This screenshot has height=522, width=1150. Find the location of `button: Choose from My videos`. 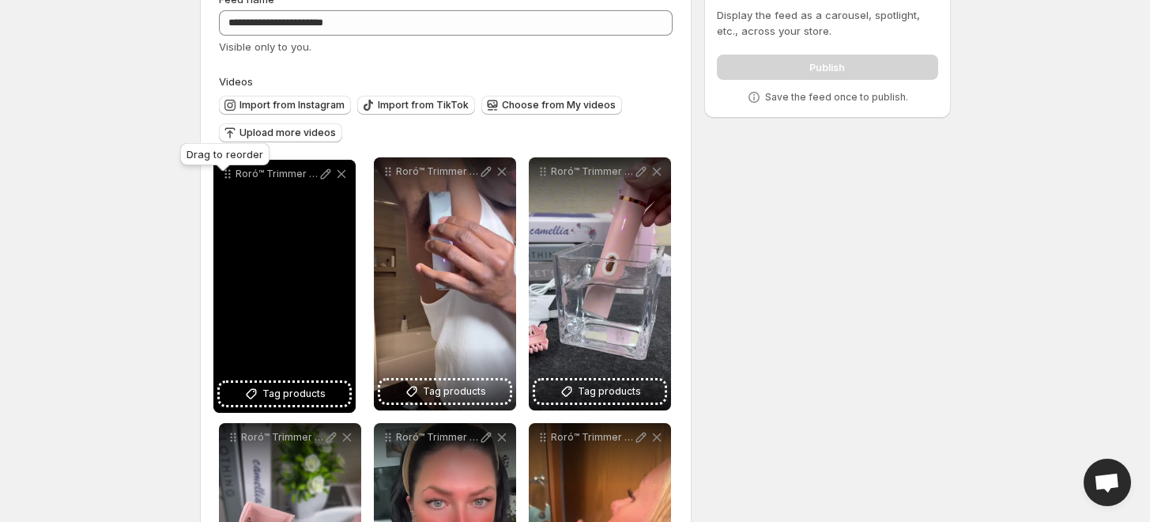

button: Choose from My videos is located at coordinates (552, 105).